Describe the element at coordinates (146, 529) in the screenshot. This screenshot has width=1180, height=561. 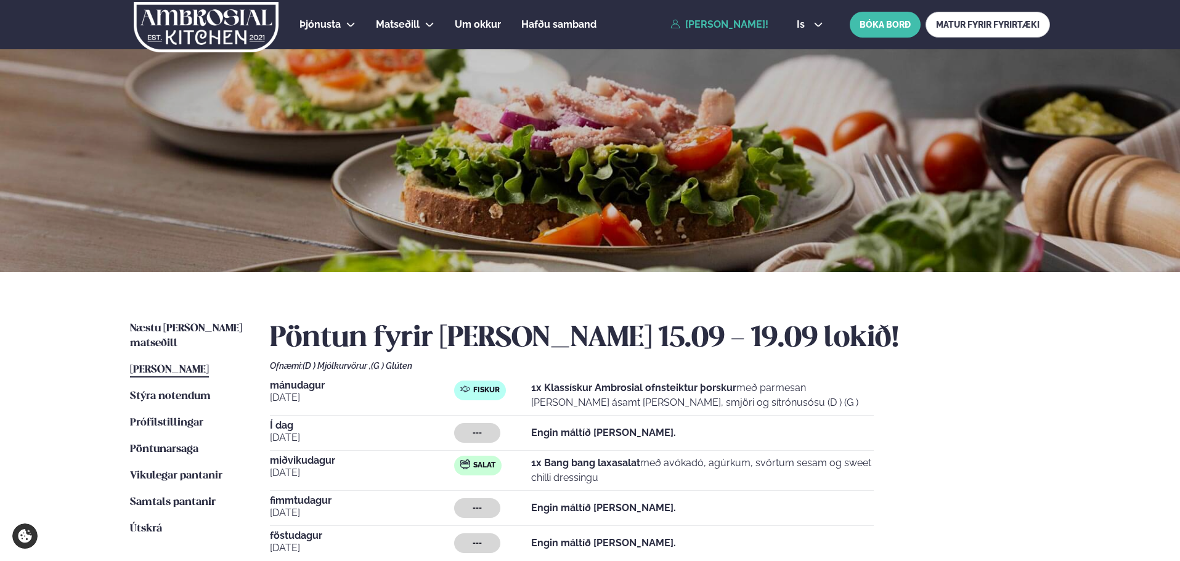
I see `a: Útskrá` at that location.